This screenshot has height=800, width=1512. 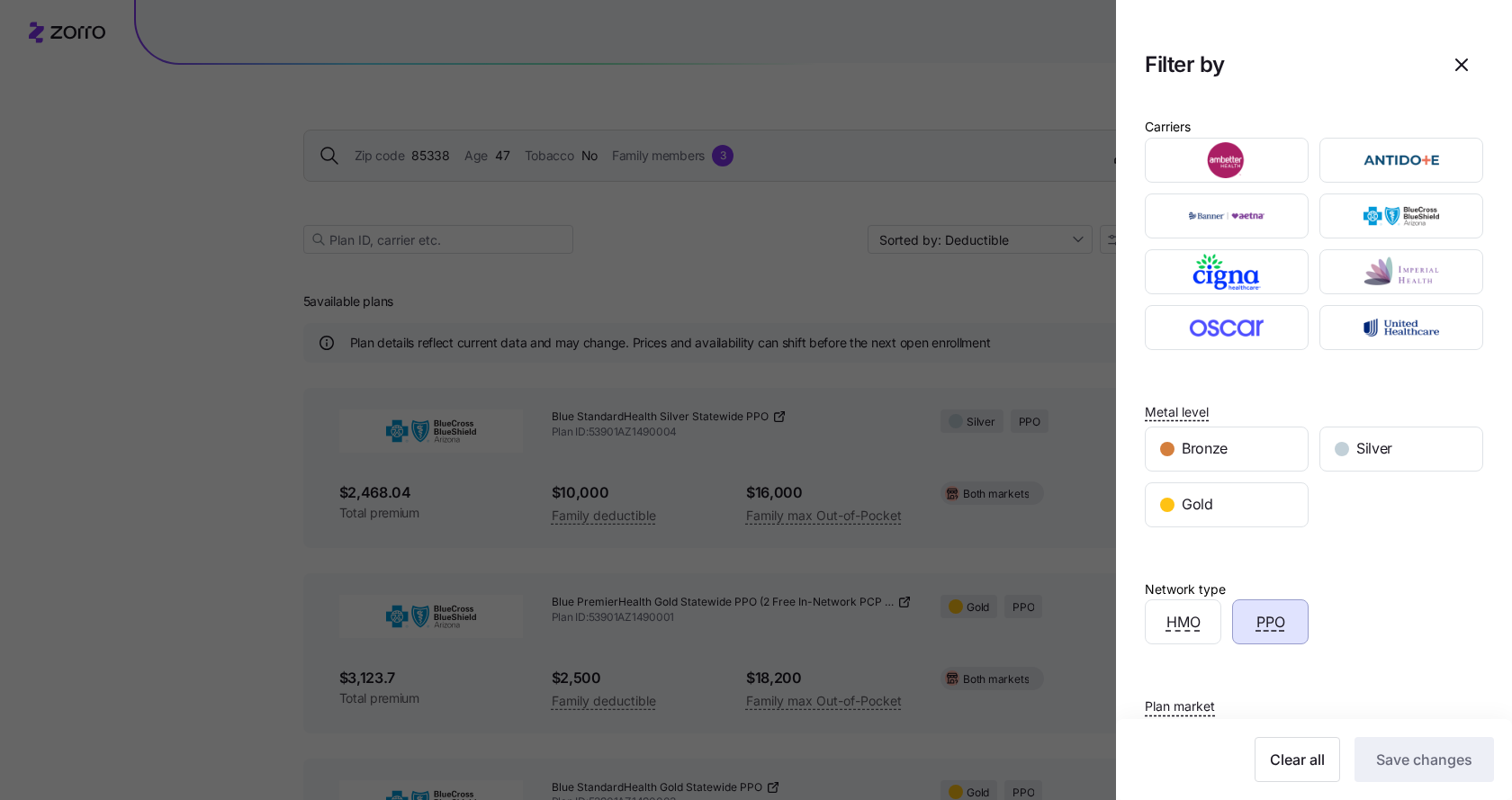 What do you see at coordinates (1402, 271) in the screenshot?
I see `img: Imperial Health Plan` at bounding box center [1402, 271].